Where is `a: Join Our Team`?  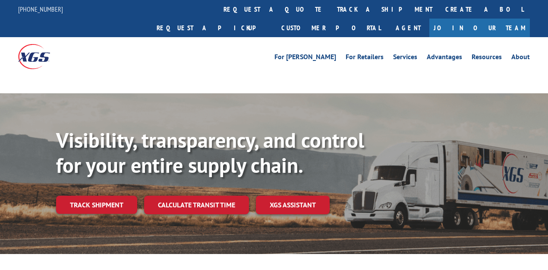 a: Join Our Team is located at coordinates (479, 28).